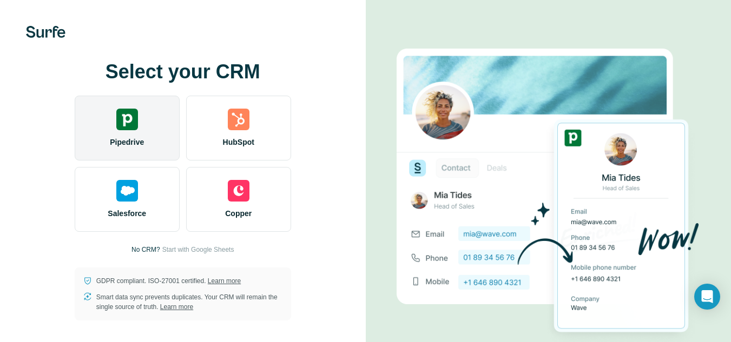 This screenshot has height=342, width=731. I want to click on span: Salesforce, so click(127, 214).